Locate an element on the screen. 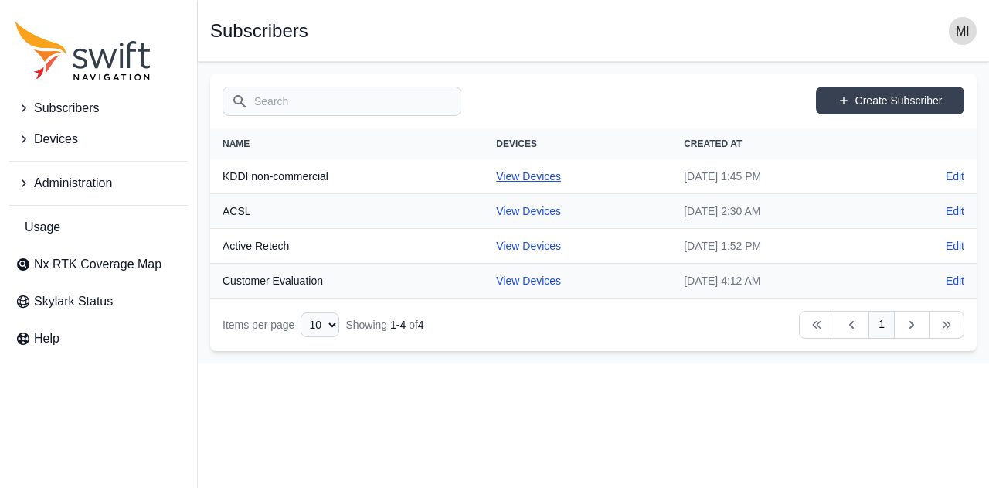 The width and height of the screenshot is (989, 488). th: Customer Evaluation is located at coordinates (347, 281).